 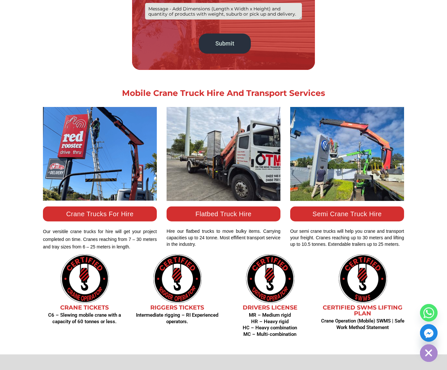 What do you see at coordinates (225, 44) in the screenshot?
I see `input: Submit` at bounding box center [225, 44].